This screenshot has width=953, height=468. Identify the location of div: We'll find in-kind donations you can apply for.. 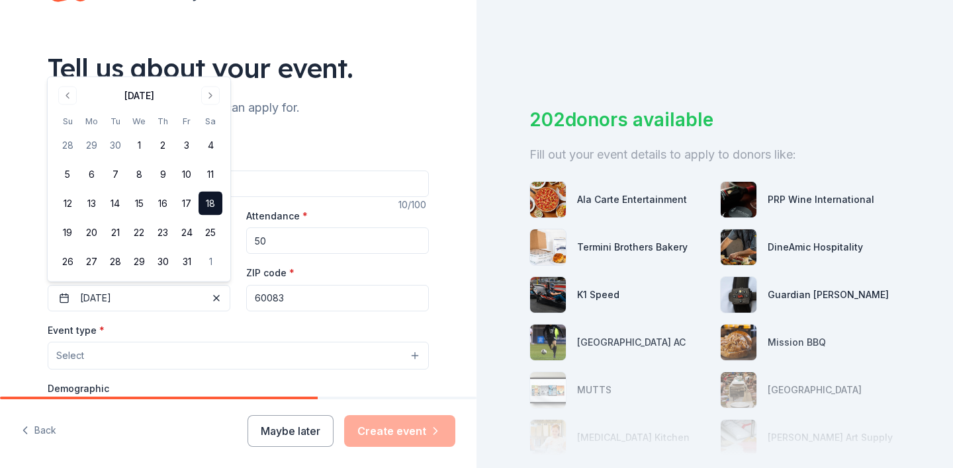
(238, 108).